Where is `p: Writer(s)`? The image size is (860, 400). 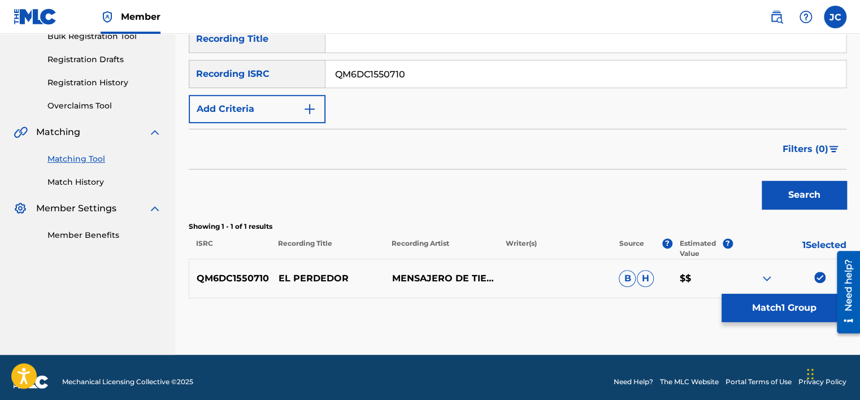 p: Writer(s) is located at coordinates (554, 249).